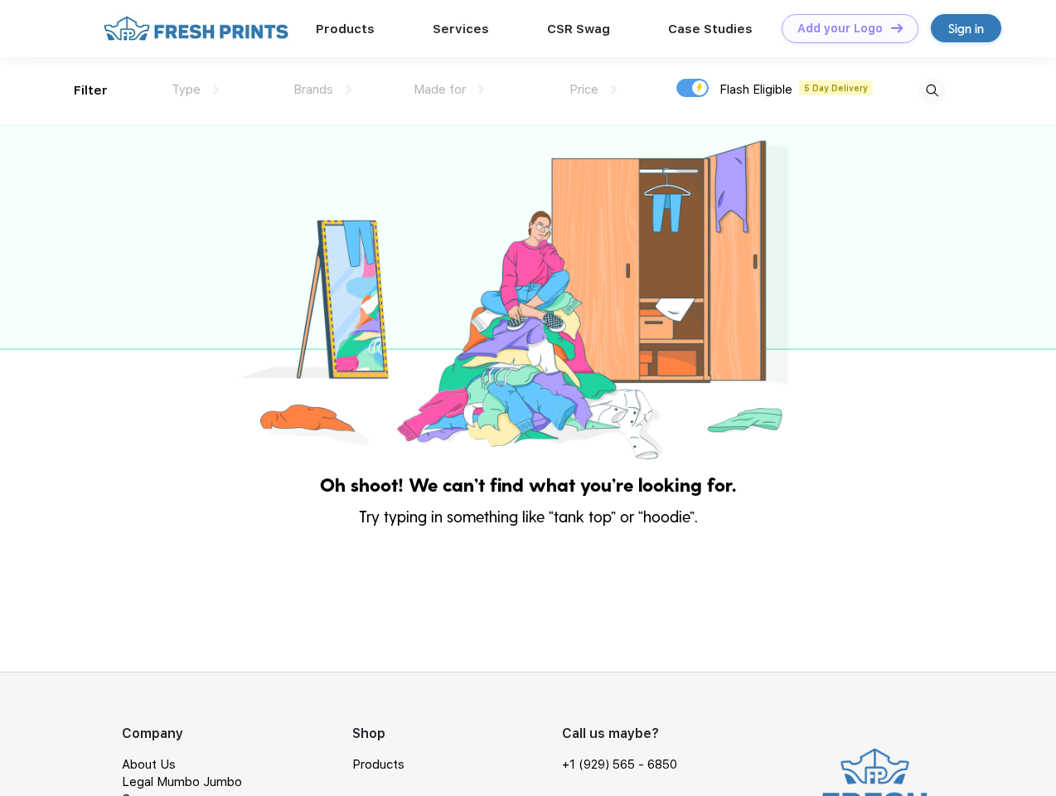  What do you see at coordinates (756, 90) in the screenshot?
I see `span: Flash Eligible` at bounding box center [756, 90].